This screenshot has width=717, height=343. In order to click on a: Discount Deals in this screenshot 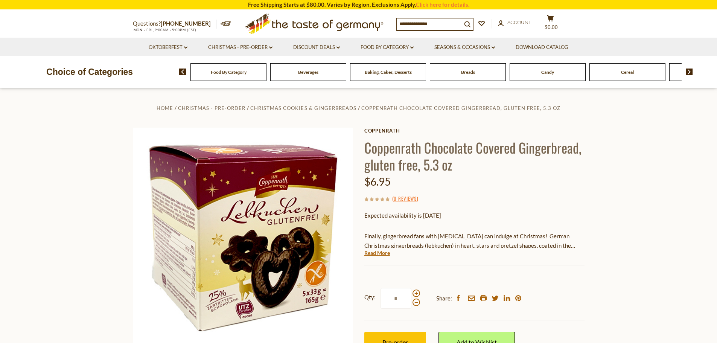, I will do `click(317, 47)`.